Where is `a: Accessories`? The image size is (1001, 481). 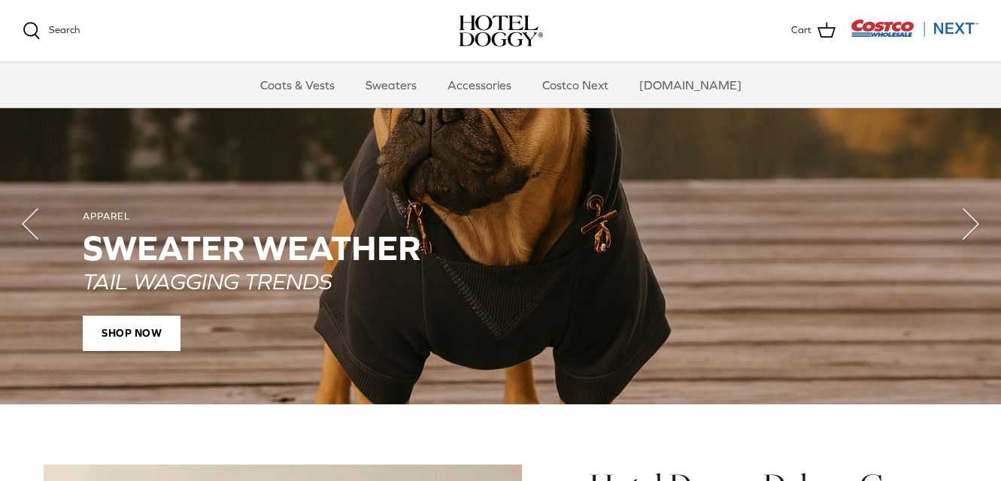
a: Accessories is located at coordinates (479, 85).